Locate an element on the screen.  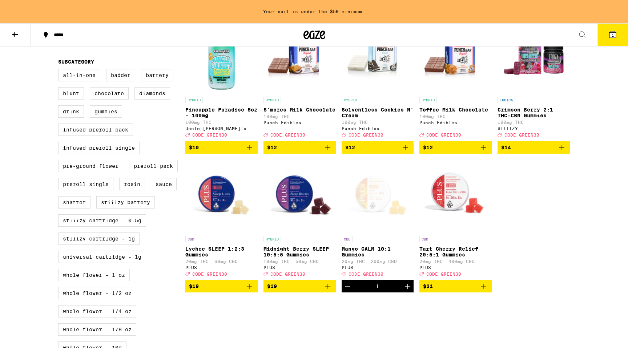
label: Pre-ground Flower is located at coordinates (91, 166).